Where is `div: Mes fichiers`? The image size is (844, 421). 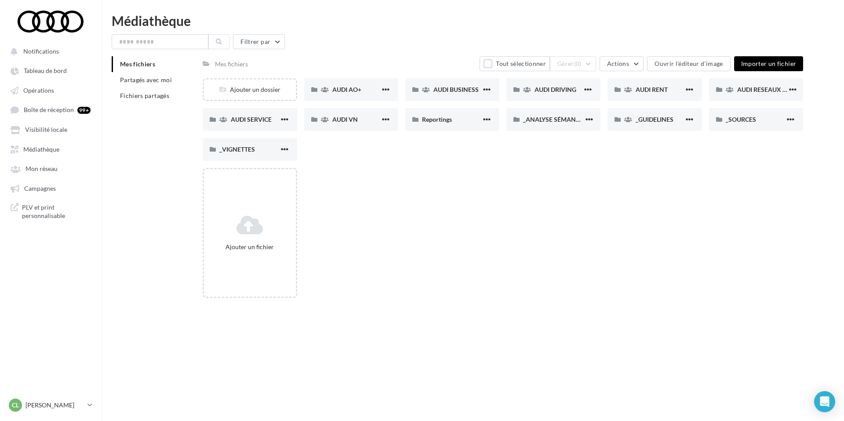
div: Mes fichiers is located at coordinates (231, 64).